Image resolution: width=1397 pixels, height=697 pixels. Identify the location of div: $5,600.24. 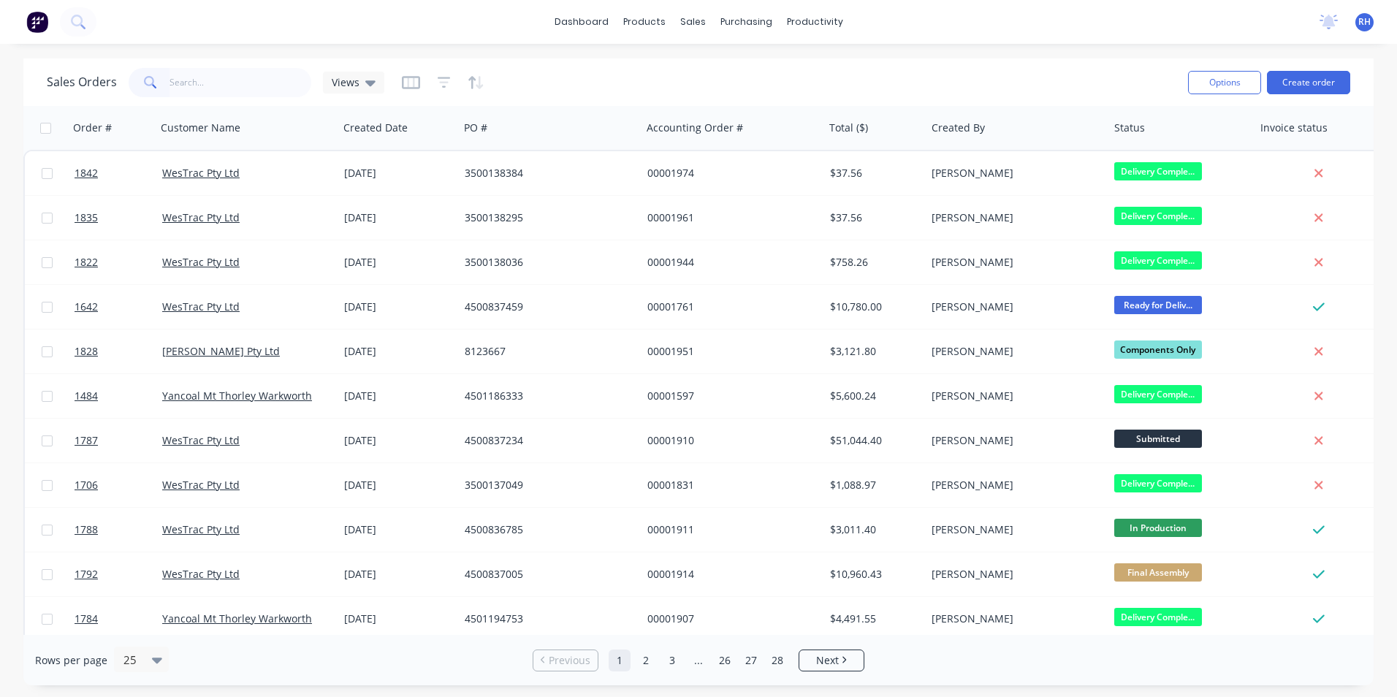
(873, 396).